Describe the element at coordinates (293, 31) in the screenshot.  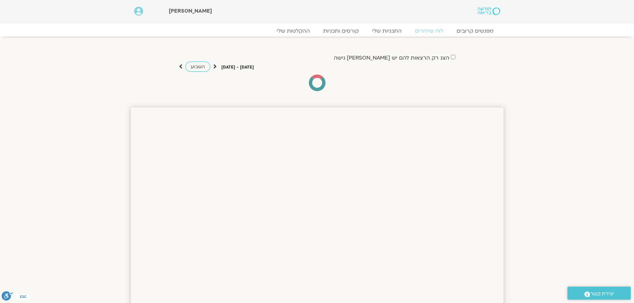
I see `a: ההקלטות שלי` at that location.